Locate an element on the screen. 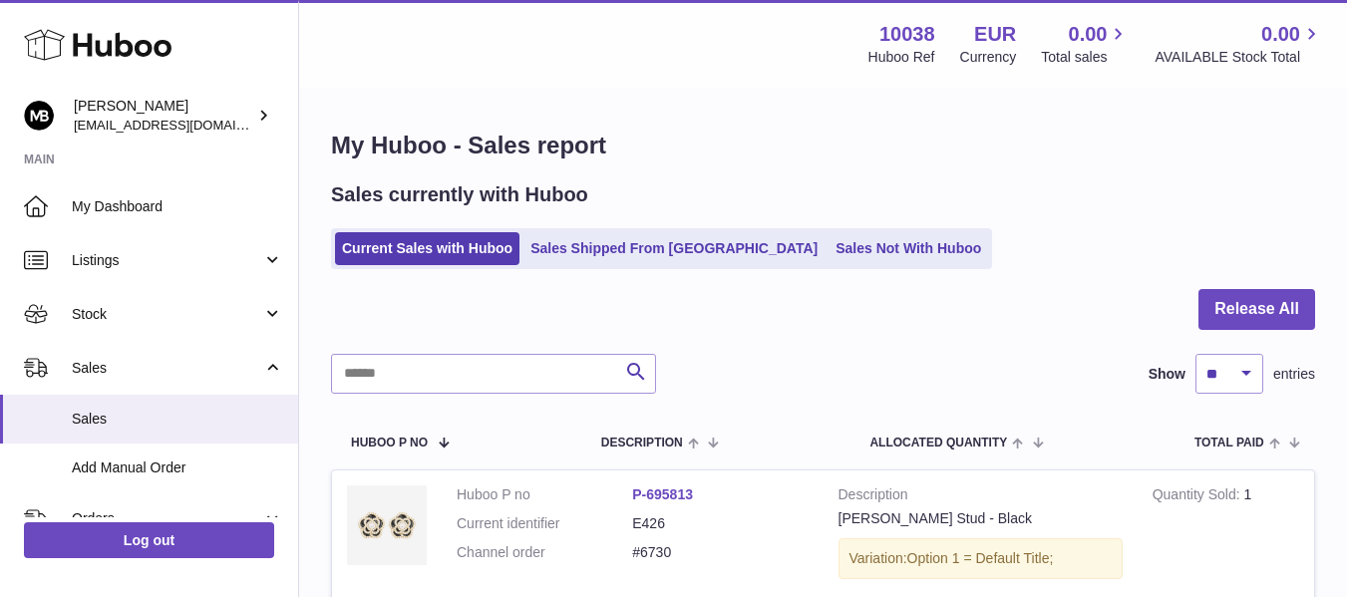 Image resolution: width=1347 pixels, height=597 pixels. span: Listings is located at coordinates (167, 260).